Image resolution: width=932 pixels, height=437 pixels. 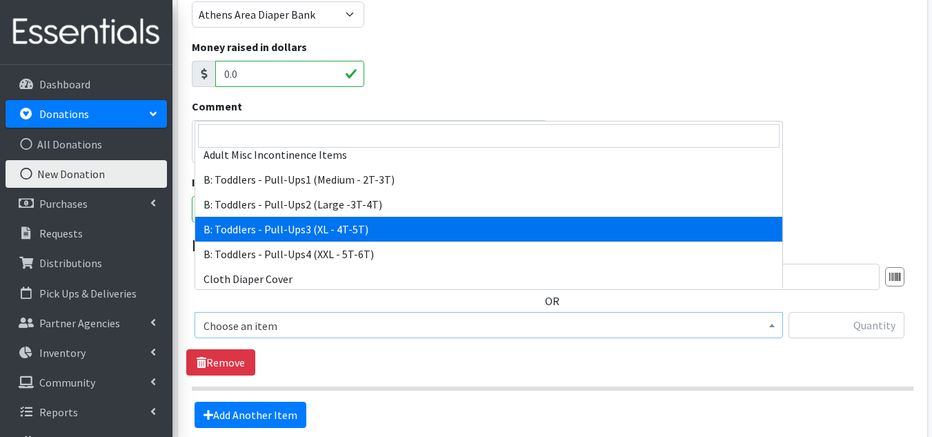 I want to click on li: B: Toddlers - Pull-Ups2 (Large -3T-4T), so click(x=489, y=204).